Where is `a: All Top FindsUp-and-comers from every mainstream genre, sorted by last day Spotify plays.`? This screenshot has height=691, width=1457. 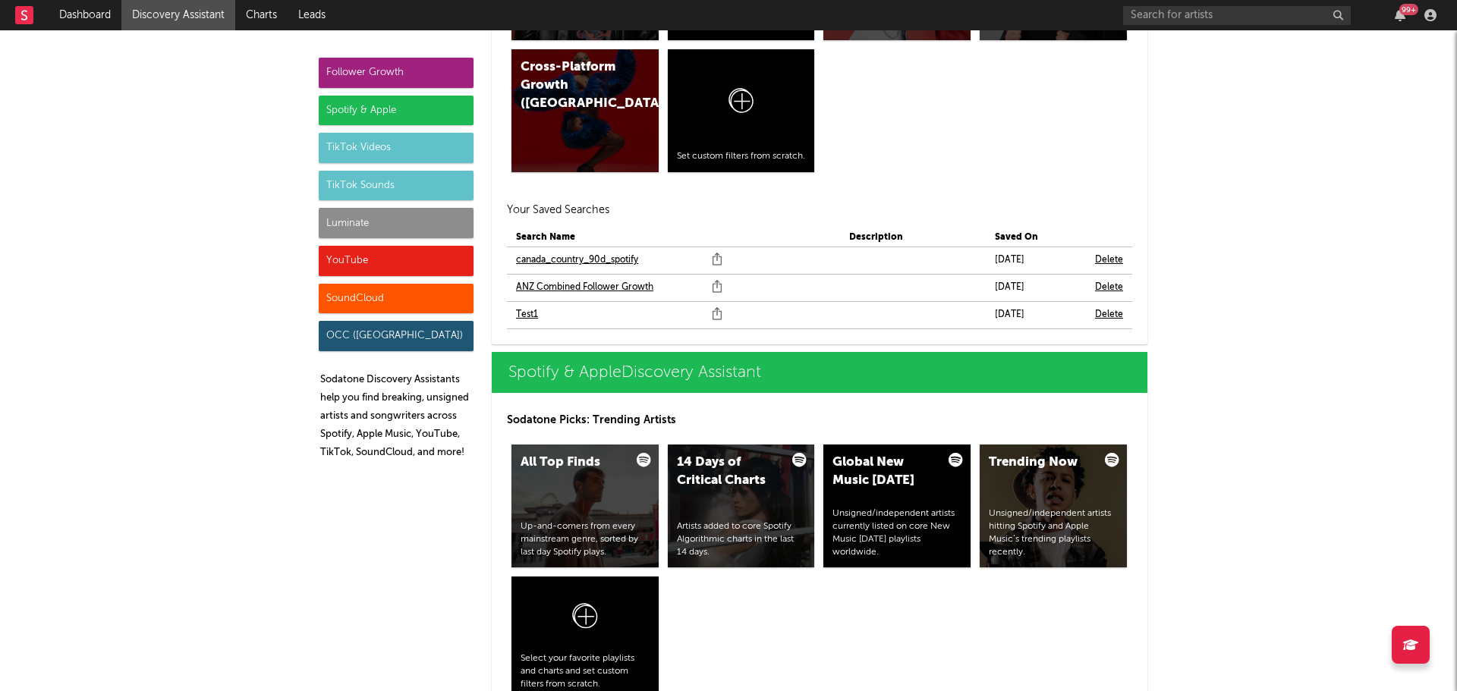
a: All Top FindsUp-and-comers from every mainstream genre, sorted by last day Spotify plays. is located at coordinates (585, 506).